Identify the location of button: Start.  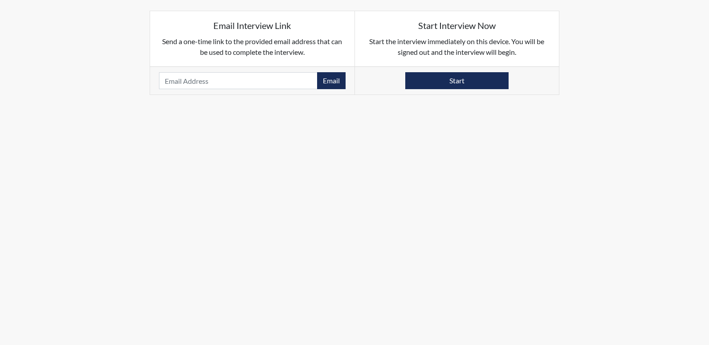
(457, 81).